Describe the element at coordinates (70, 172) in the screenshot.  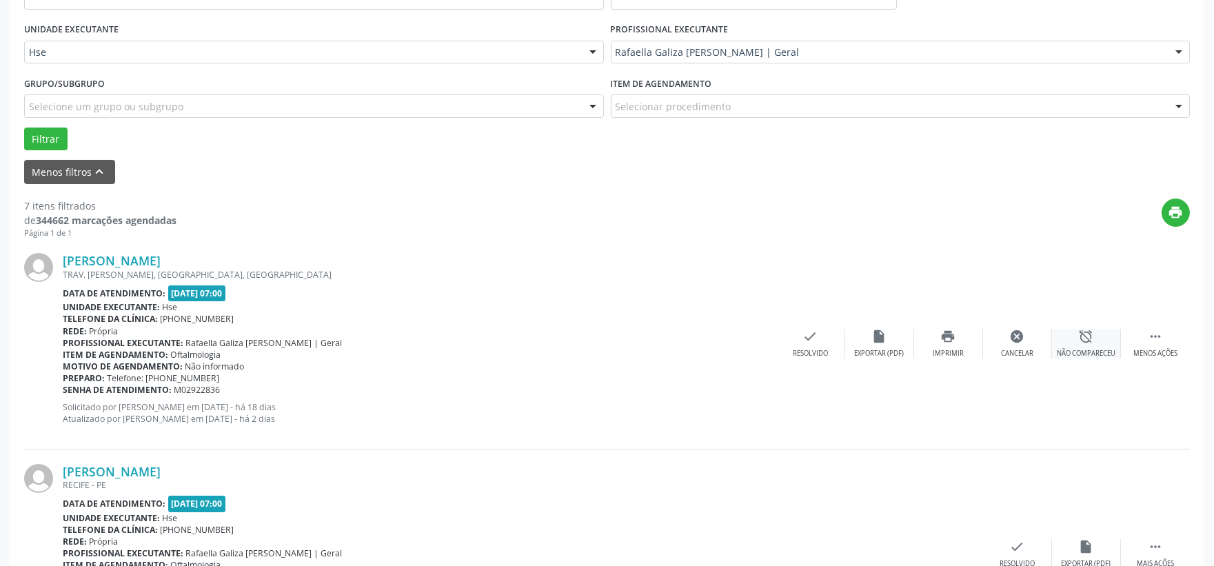
I see `button: Menos filtroskeyboard_arrow_up` at that location.